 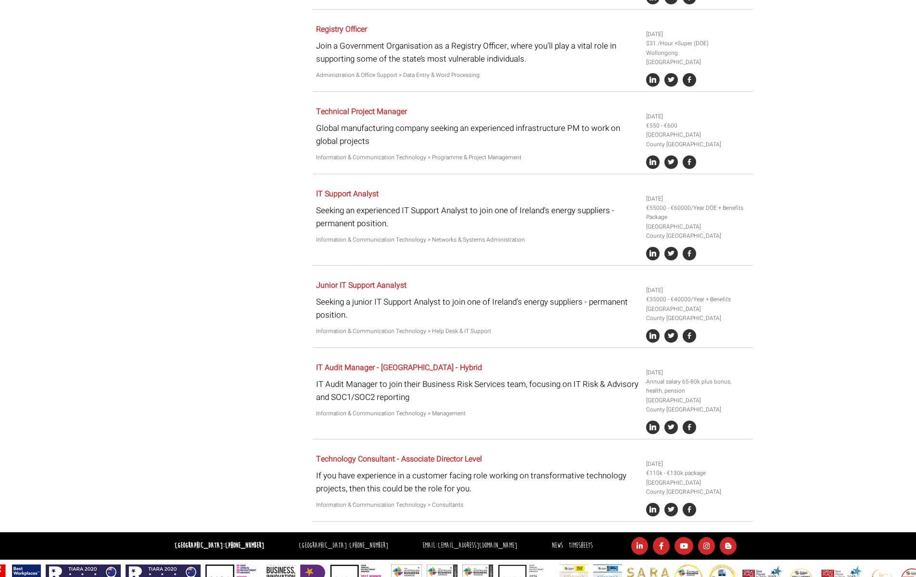 I want to click on p: If you have experience in a customer facing role working on transformative technology projects, t..., so click(x=477, y=482).